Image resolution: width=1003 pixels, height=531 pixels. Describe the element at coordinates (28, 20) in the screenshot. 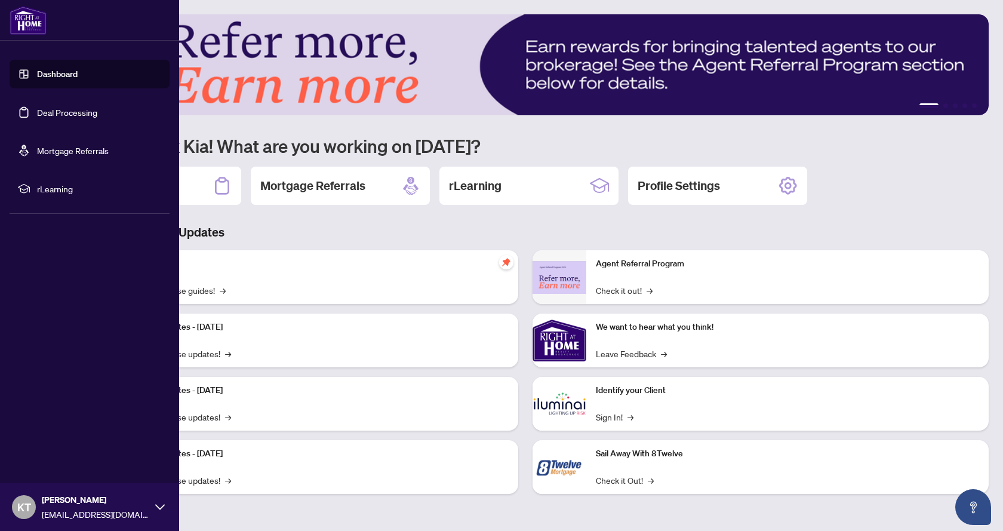

I see `img: logo` at that location.